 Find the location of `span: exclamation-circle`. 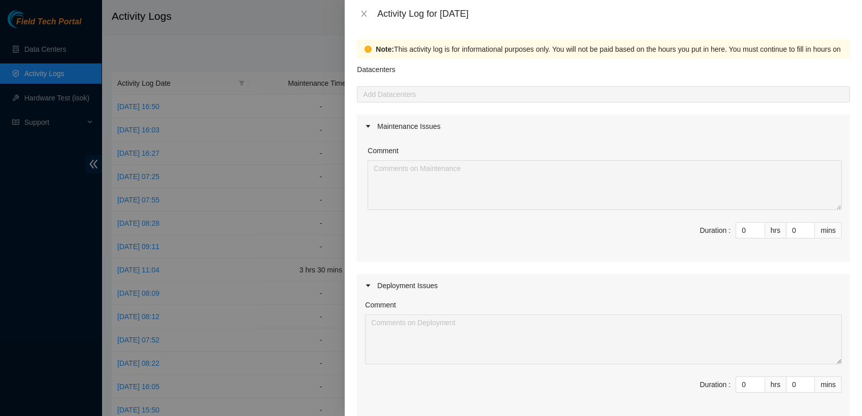

span: exclamation-circle is located at coordinates (368, 49).